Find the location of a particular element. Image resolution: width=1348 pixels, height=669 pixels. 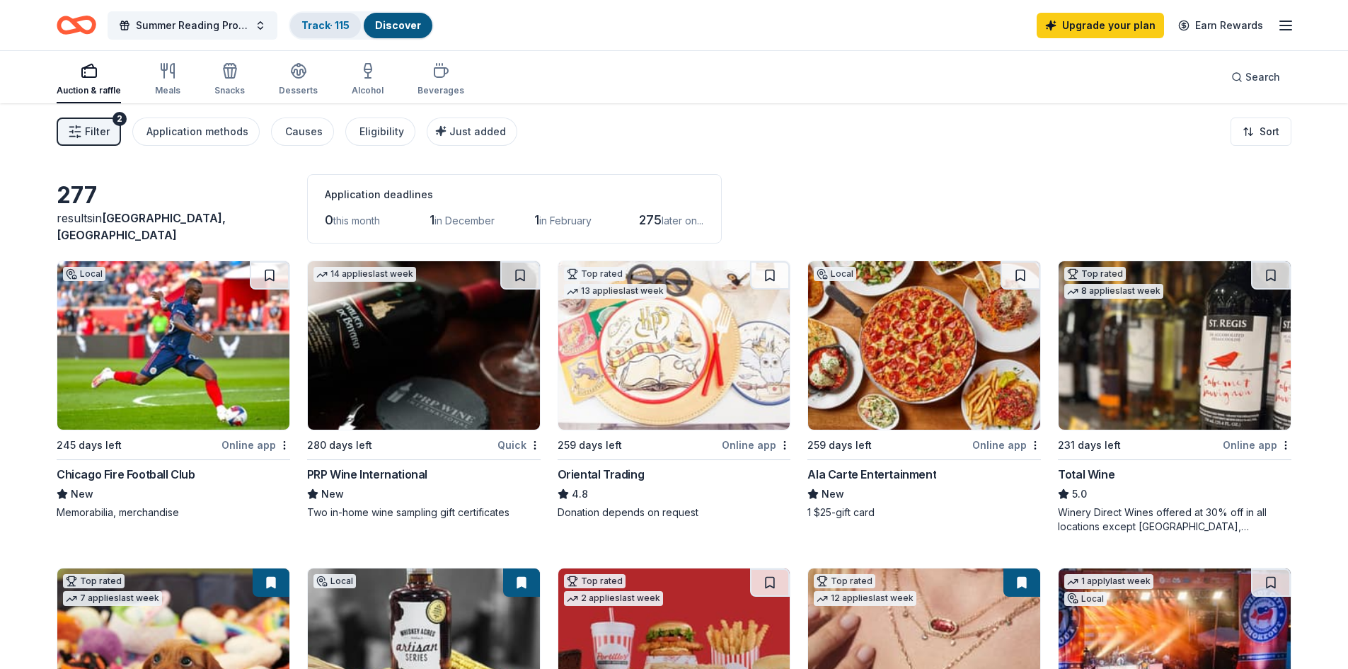

div: Total Wine is located at coordinates (1087, 474).